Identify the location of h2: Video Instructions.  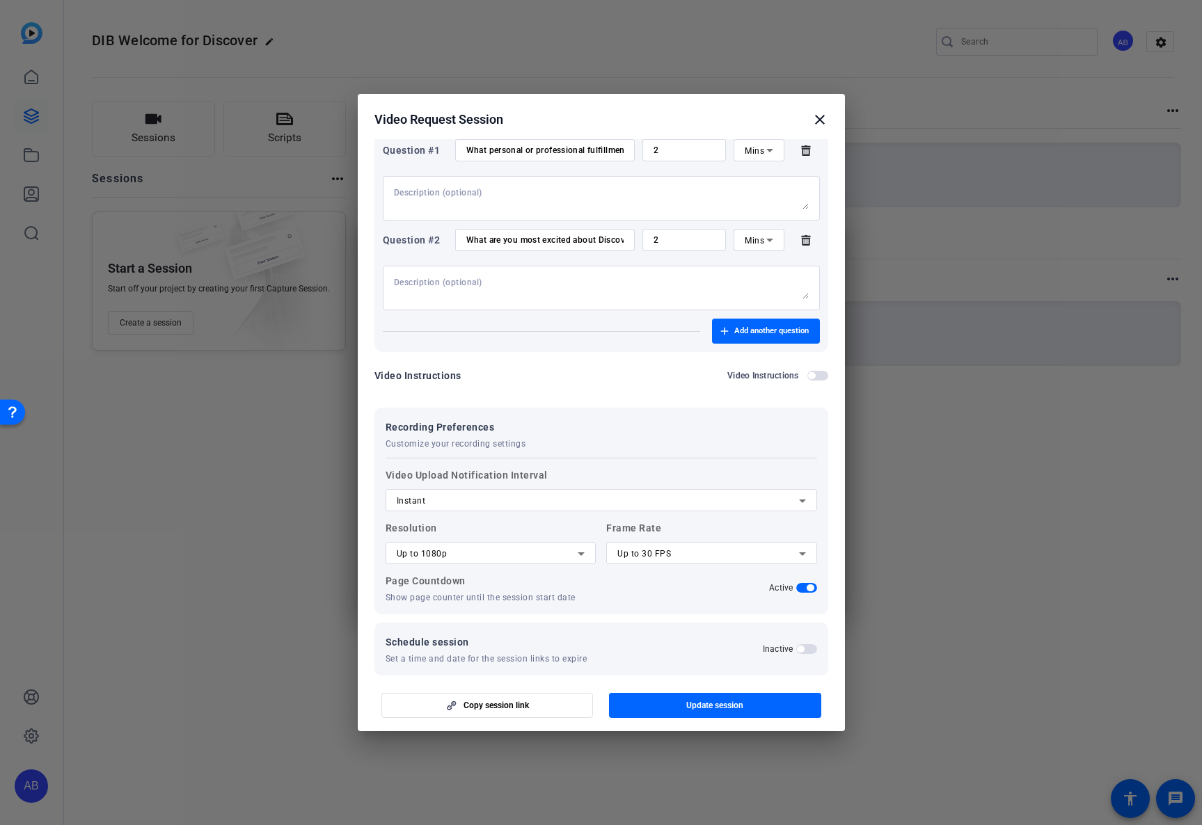
(763, 376).